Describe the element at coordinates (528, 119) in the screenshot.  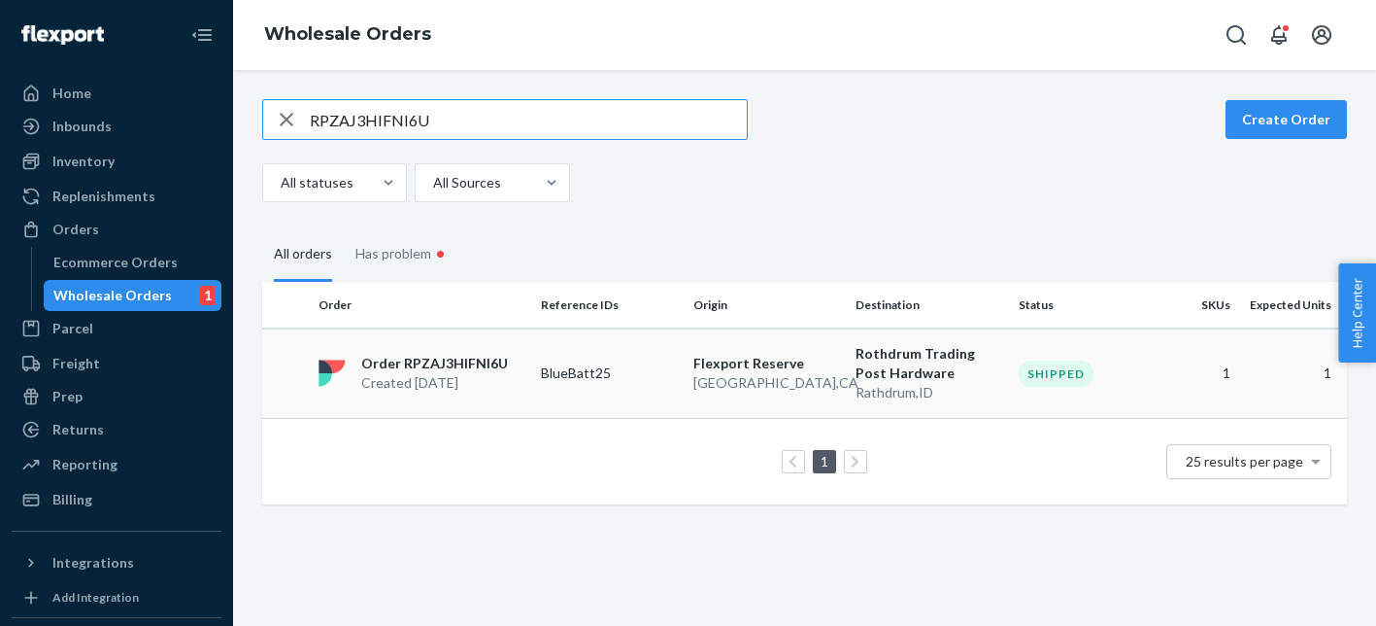
I see `input: Search orders` at that location.